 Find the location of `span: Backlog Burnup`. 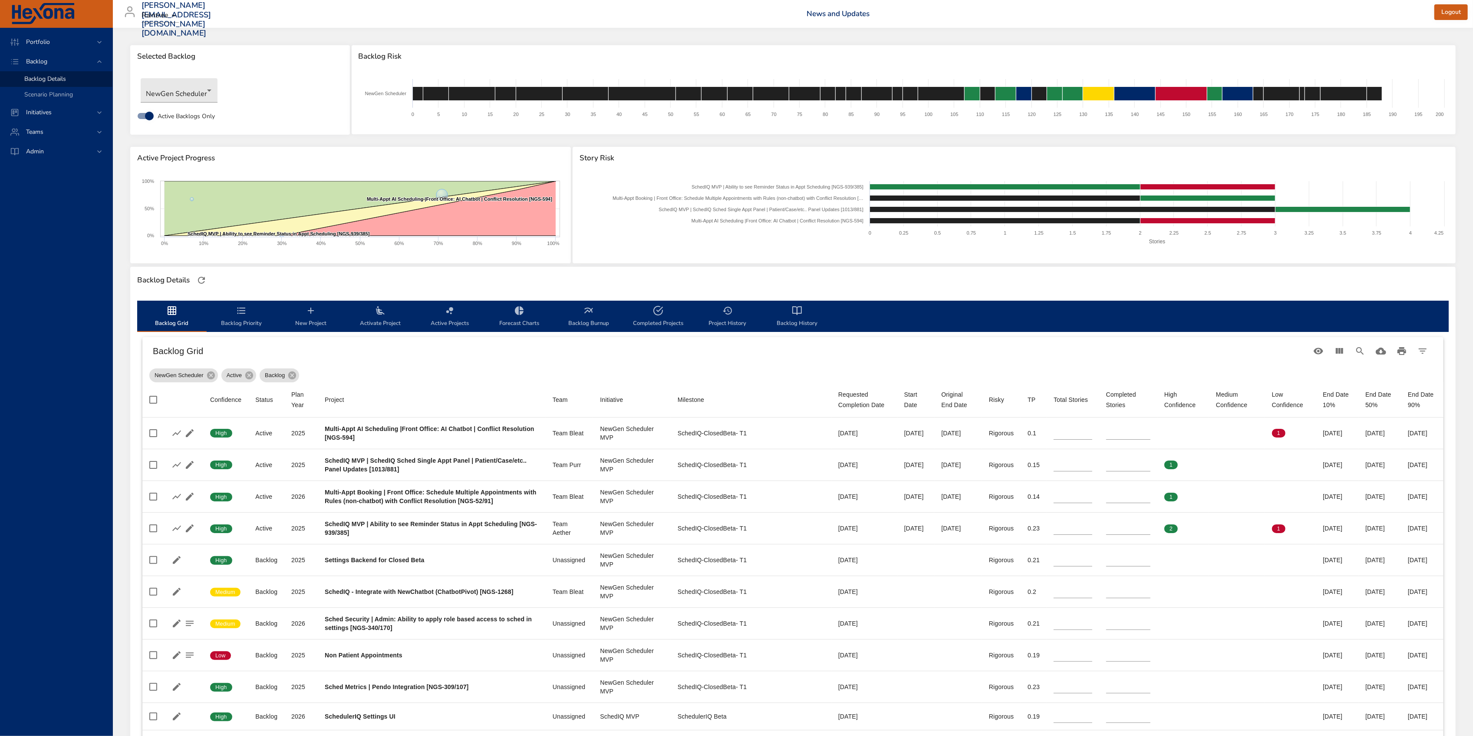

span: Backlog Burnup is located at coordinates (589, 317).